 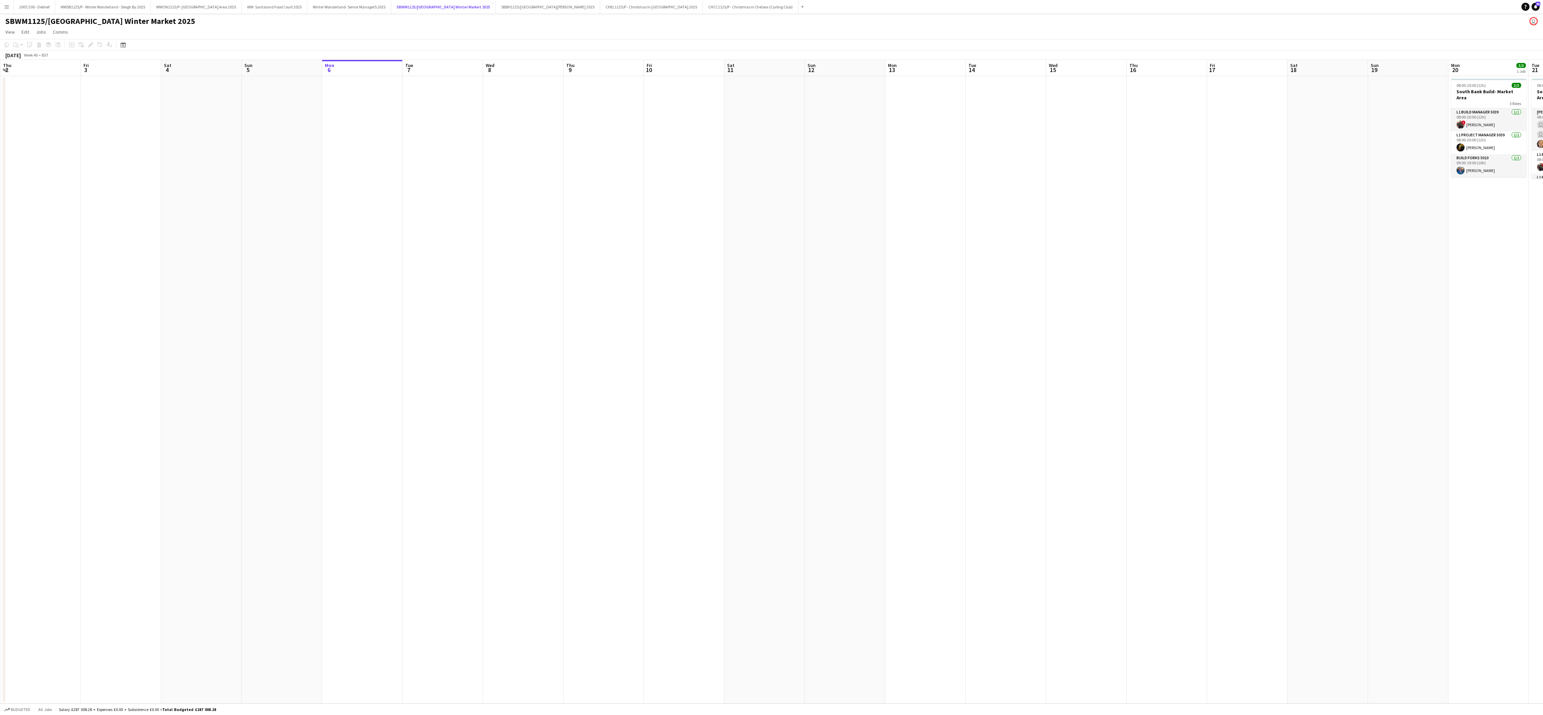 What do you see at coordinates (167, 70) in the screenshot?
I see `span: 4` at bounding box center [167, 70].